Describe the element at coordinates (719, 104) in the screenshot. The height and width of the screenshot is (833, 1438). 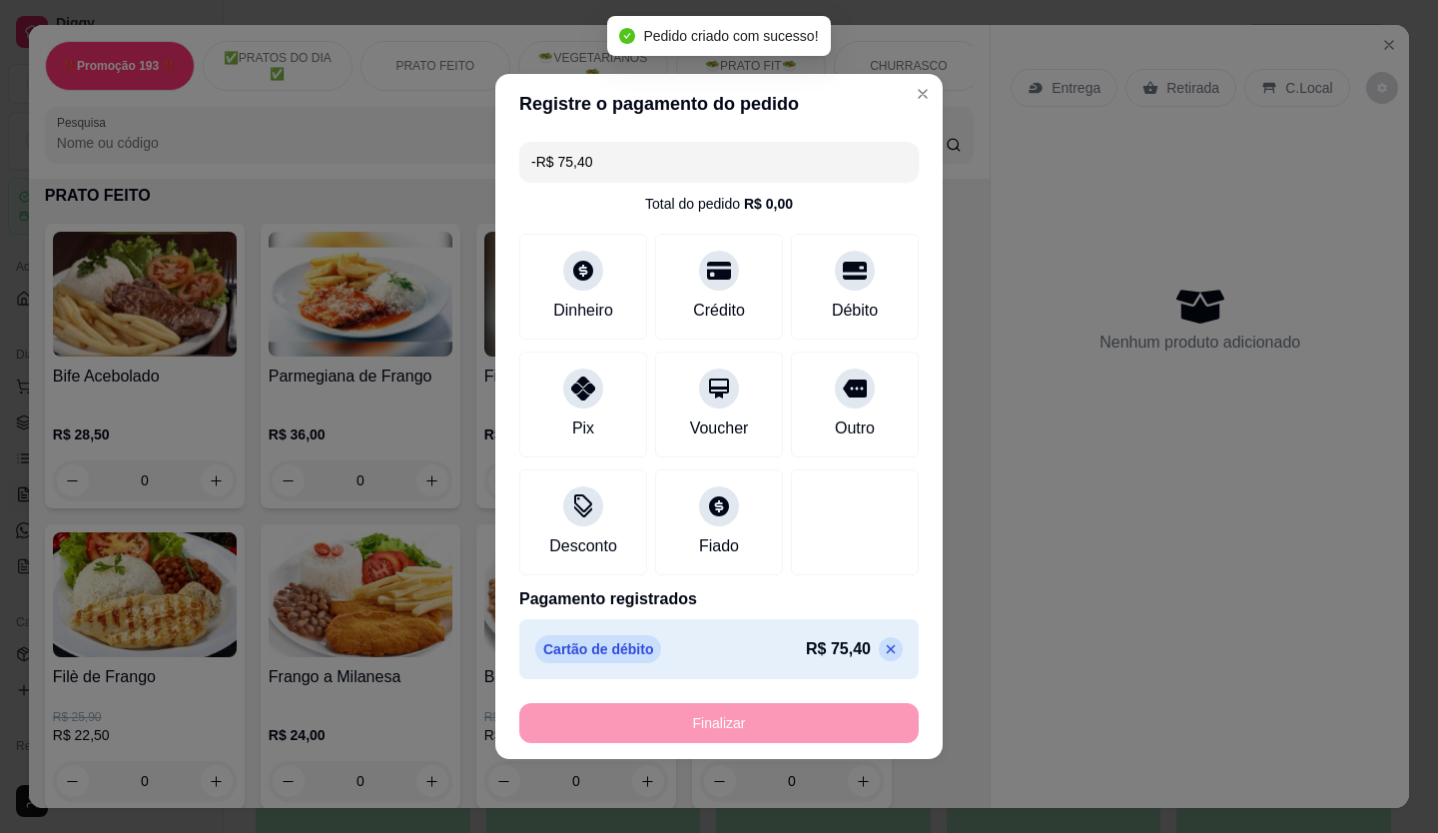
I see `header: Registre o pagamento do pedido` at that location.